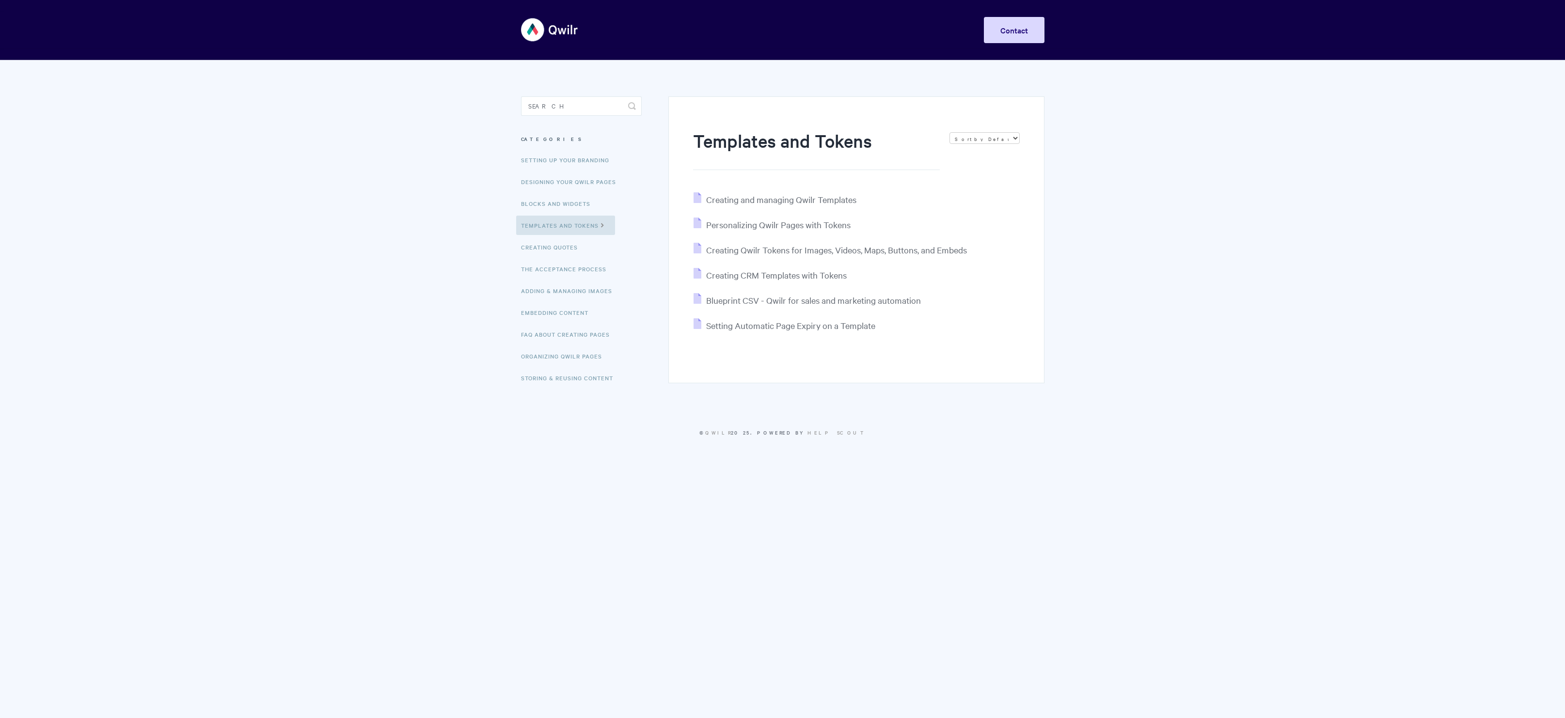 The height and width of the screenshot is (718, 1565). I want to click on a: Qwilr, so click(718, 432).